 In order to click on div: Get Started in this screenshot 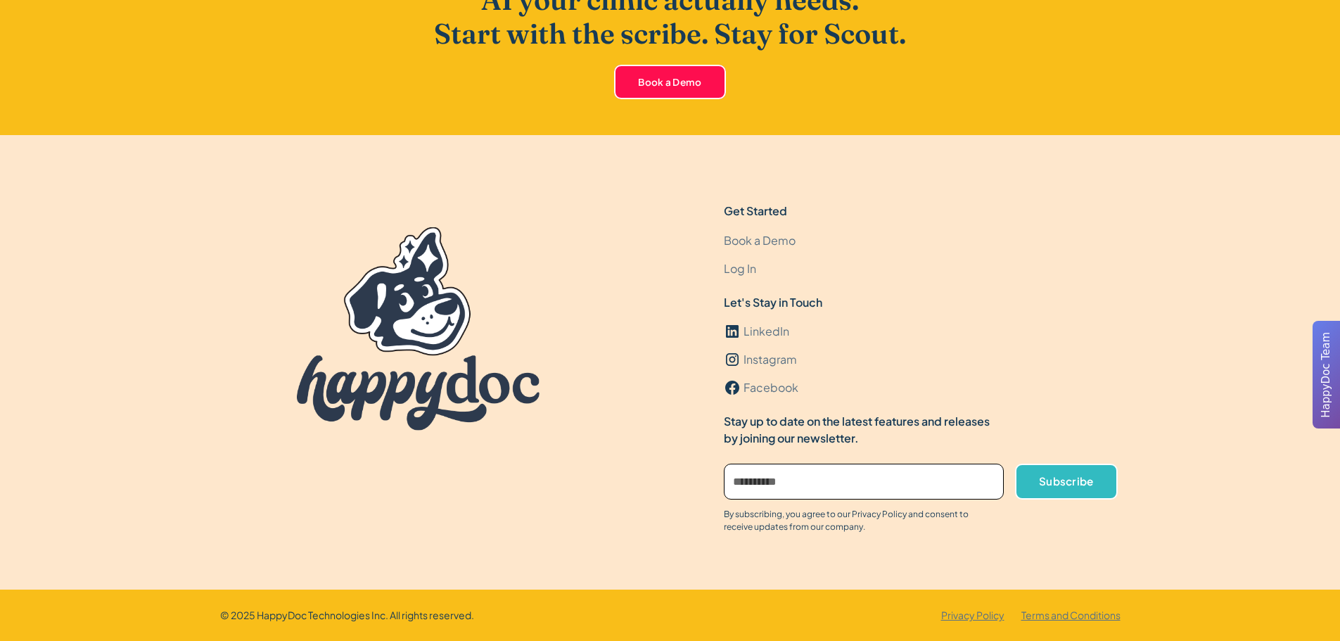, I will do `click(755, 211)`.